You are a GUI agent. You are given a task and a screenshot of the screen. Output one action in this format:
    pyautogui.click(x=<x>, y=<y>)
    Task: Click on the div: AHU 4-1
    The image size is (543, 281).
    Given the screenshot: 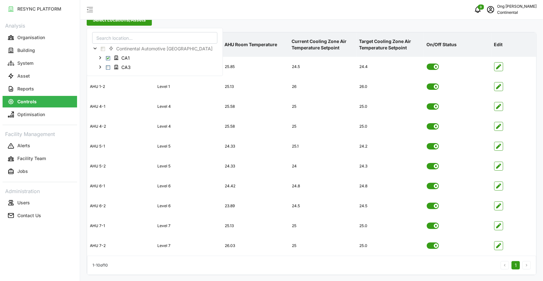 What is the action you would take?
    pyautogui.click(x=121, y=107)
    